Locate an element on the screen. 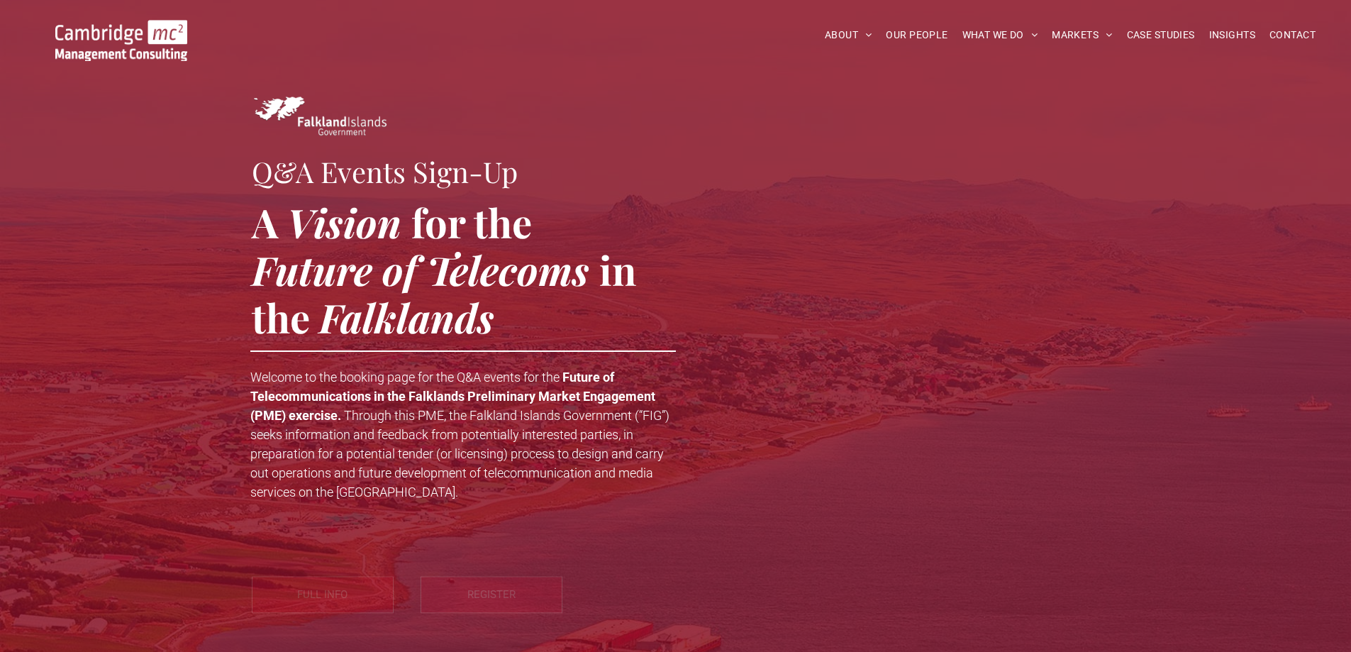 The height and width of the screenshot is (652, 1351). span: the Falkland Islands Government (“FIG”) seeks information and feedback from potentially intereste... is located at coordinates (459, 453).